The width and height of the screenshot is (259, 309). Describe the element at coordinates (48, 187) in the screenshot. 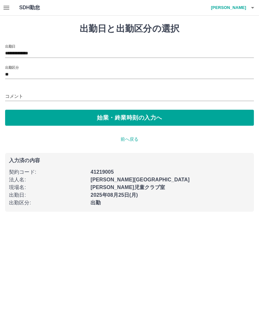

I see `p: 現場名 :` at that location.